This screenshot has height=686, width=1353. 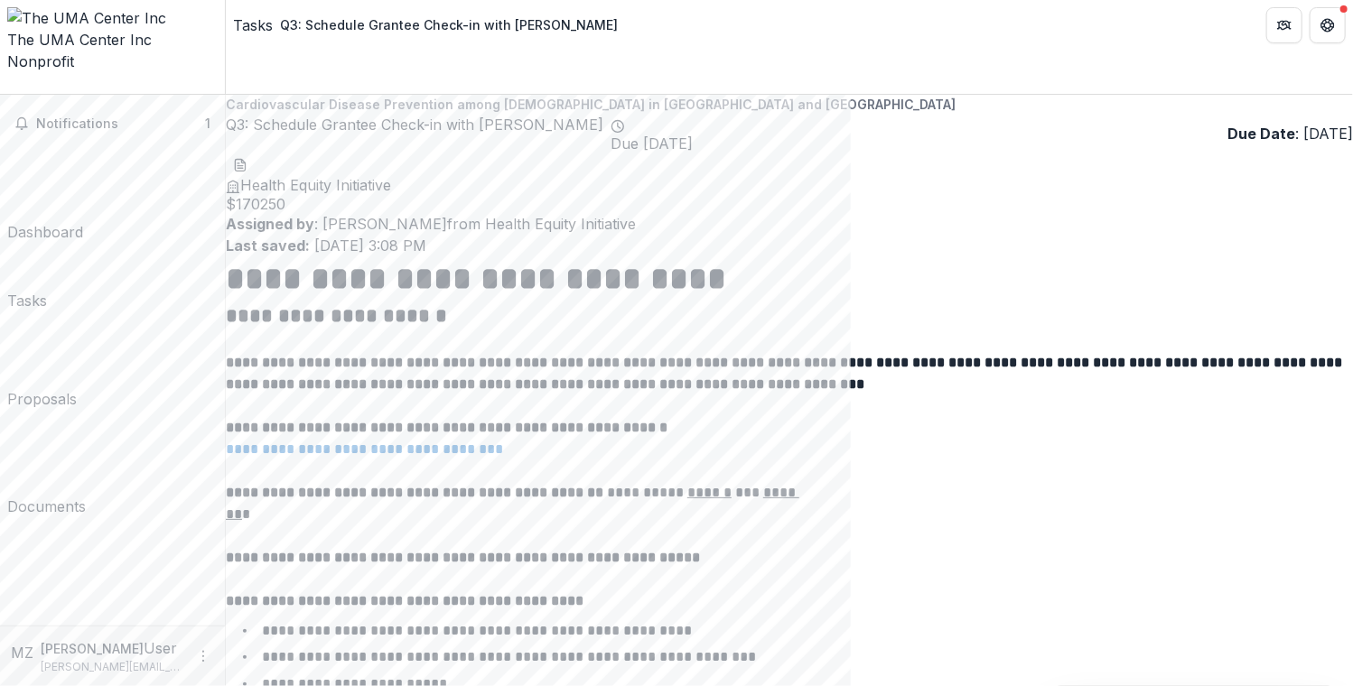 What do you see at coordinates (46, 507) in the screenshot?
I see `div: Documents` at bounding box center [46, 507].